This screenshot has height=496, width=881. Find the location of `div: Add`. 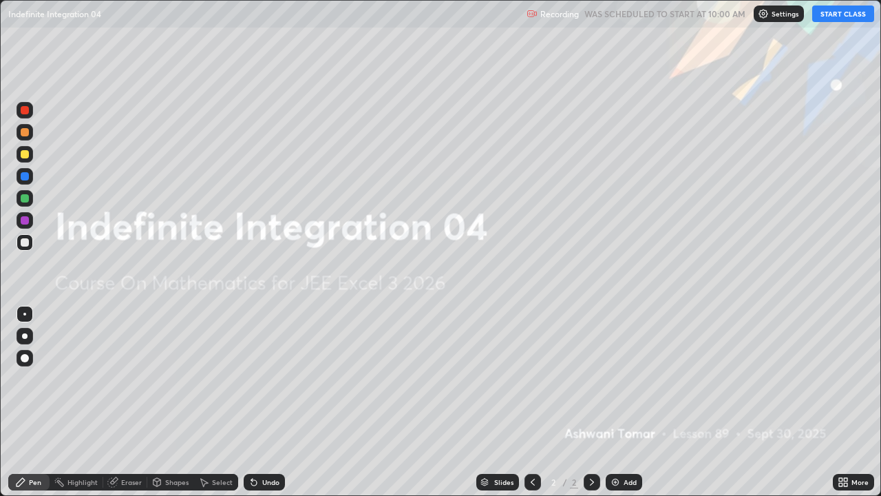

div: Add is located at coordinates (630, 482).